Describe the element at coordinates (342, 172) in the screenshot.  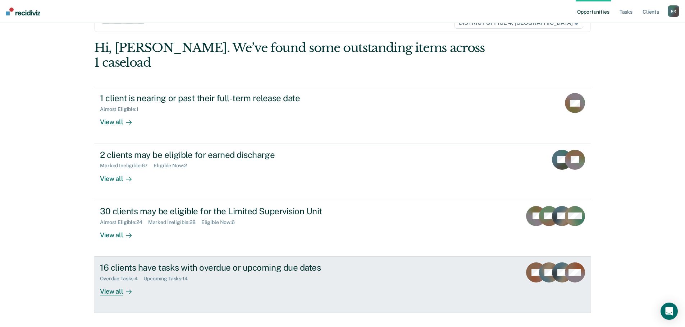
I see `a: 2 clients may be eligible for earned dischargeMarked Ineligible:67Eligible Now:2View all` at that location.